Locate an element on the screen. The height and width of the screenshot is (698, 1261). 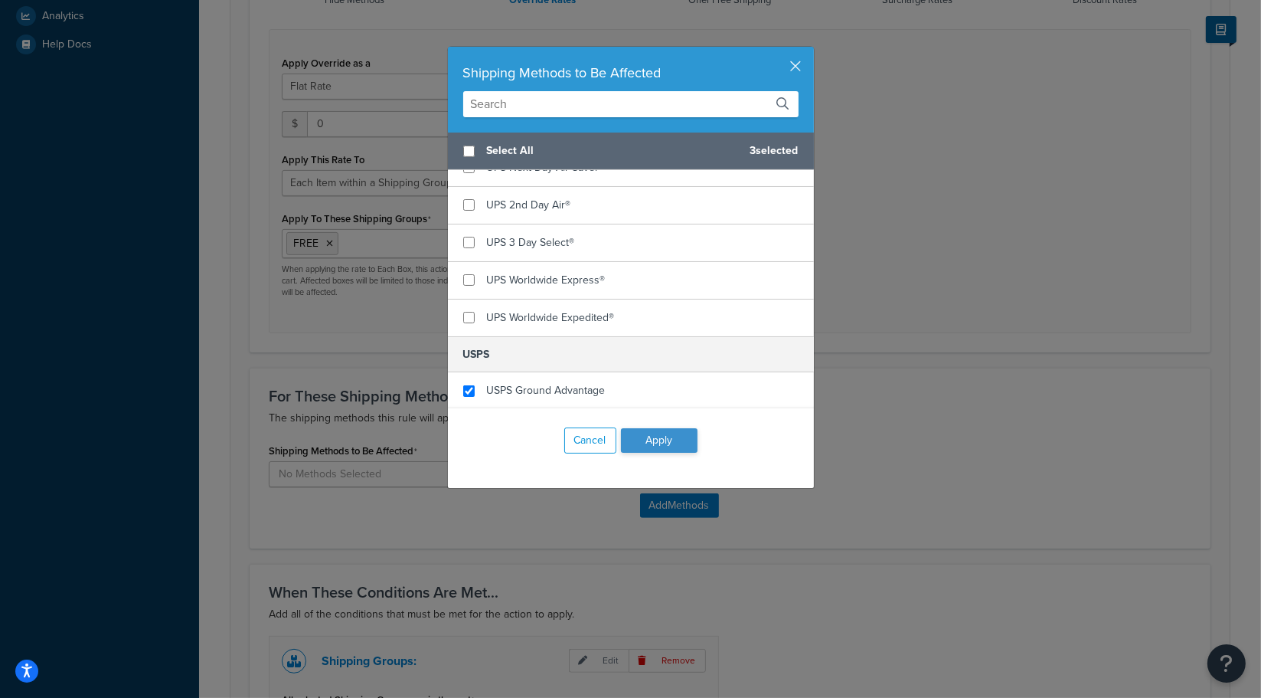
div: Shipping Methods to Be Affected is located at coordinates (631, 73).